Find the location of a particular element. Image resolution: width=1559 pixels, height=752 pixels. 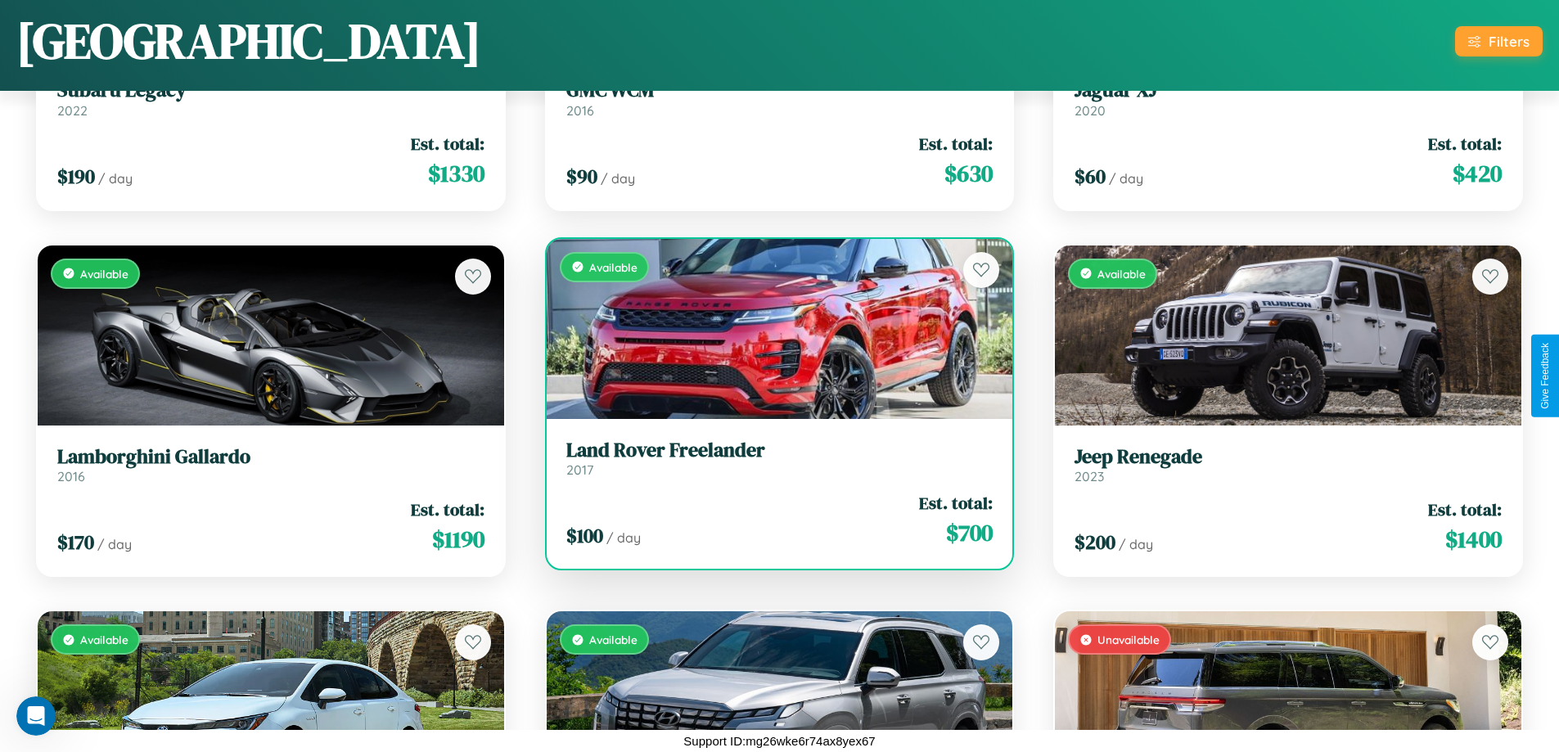

span: $ 420 is located at coordinates (1478, 174).